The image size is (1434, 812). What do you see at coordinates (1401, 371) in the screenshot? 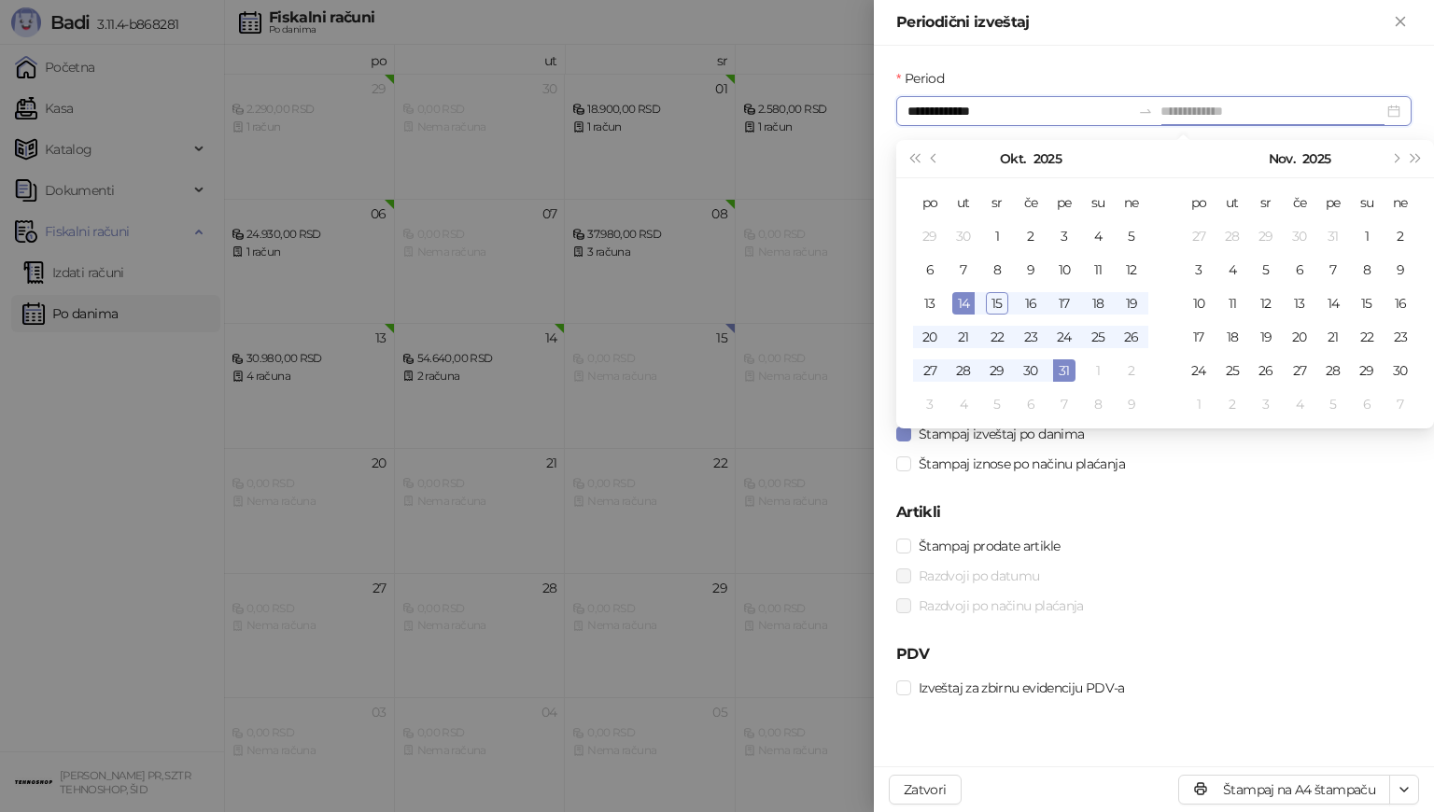
I see `td: 2025-11-30` at bounding box center [1401, 371].